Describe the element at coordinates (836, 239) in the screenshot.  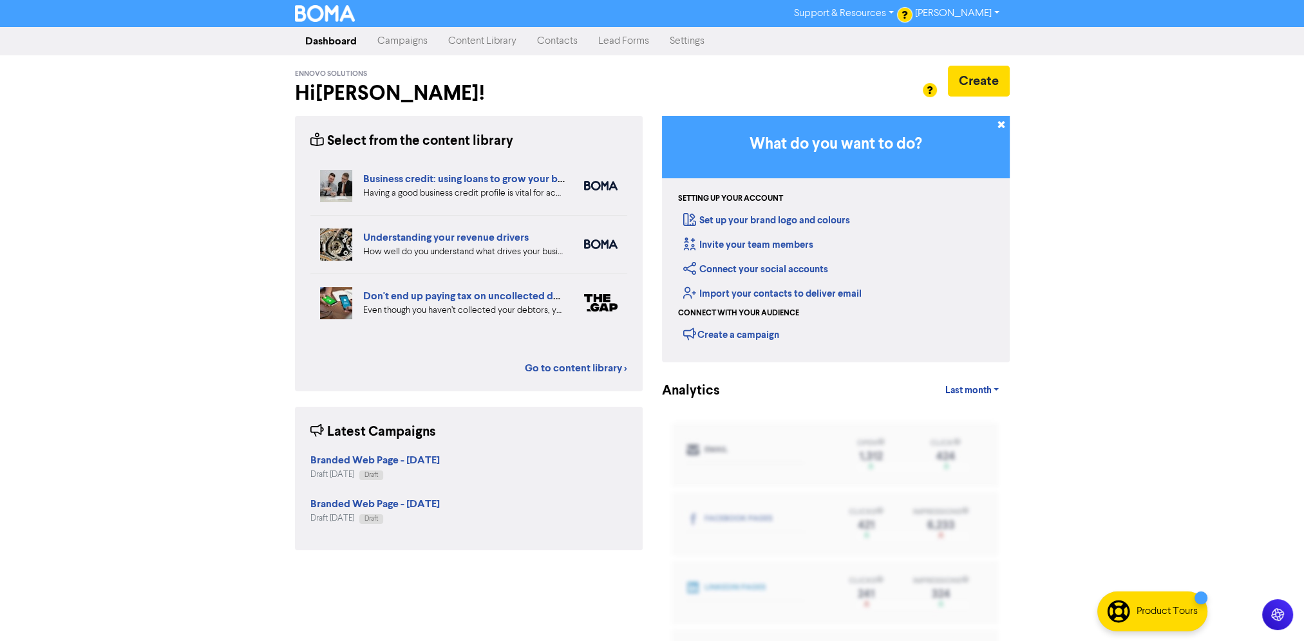
I see `div: Getting Started in BOMA` at that location.